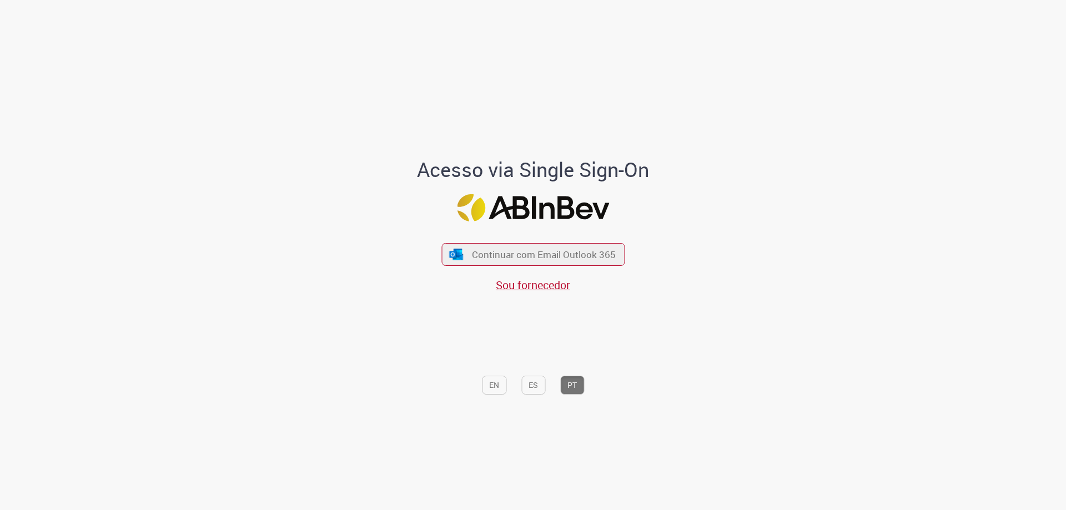 This screenshot has width=1066, height=510. What do you see at coordinates (533, 285) in the screenshot?
I see `span: Sou fornecedor` at bounding box center [533, 285].